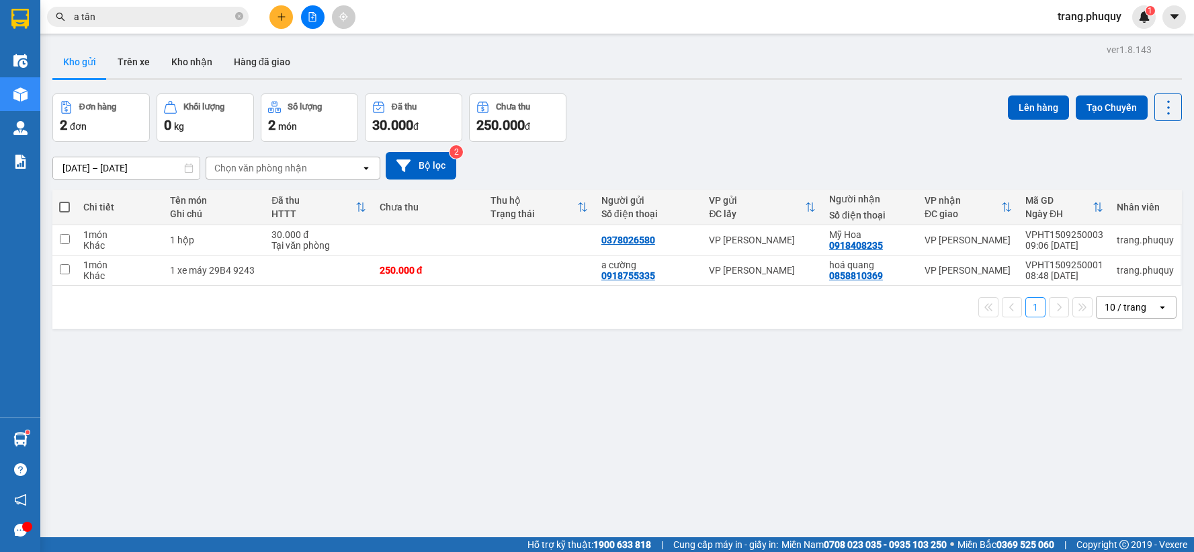 The width and height of the screenshot is (1194, 552). Describe the element at coordinates (1065, 235) in the screenshot. I see `div: VPHT1509250003` at that location.